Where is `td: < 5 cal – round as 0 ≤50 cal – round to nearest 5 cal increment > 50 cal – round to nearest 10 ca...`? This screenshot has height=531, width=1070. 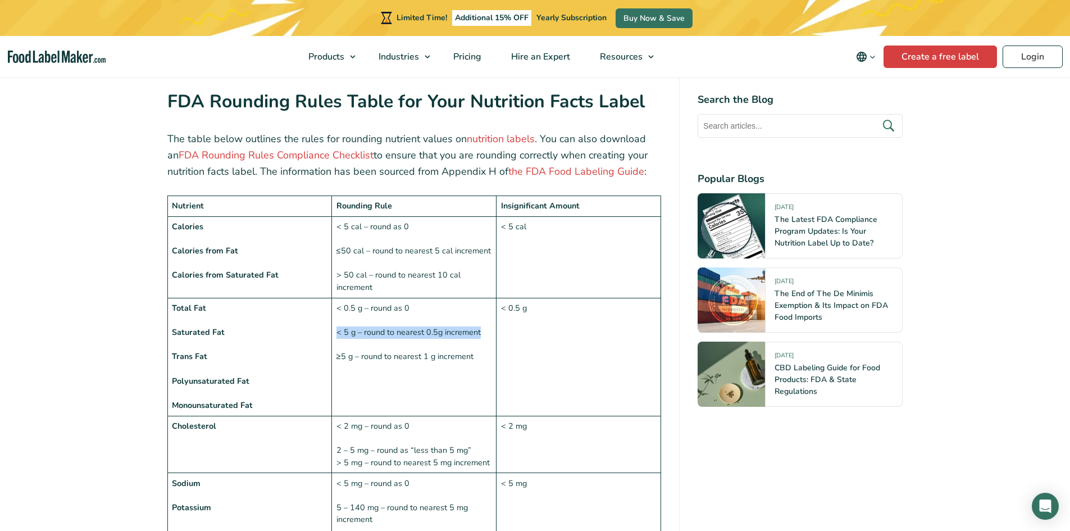 td: < 5 cal – round as 0 ≤50 cal – round to nearest 5 cal increment > 50 cal – round to nearest 10 ca... is located at coordinates (414, 257).